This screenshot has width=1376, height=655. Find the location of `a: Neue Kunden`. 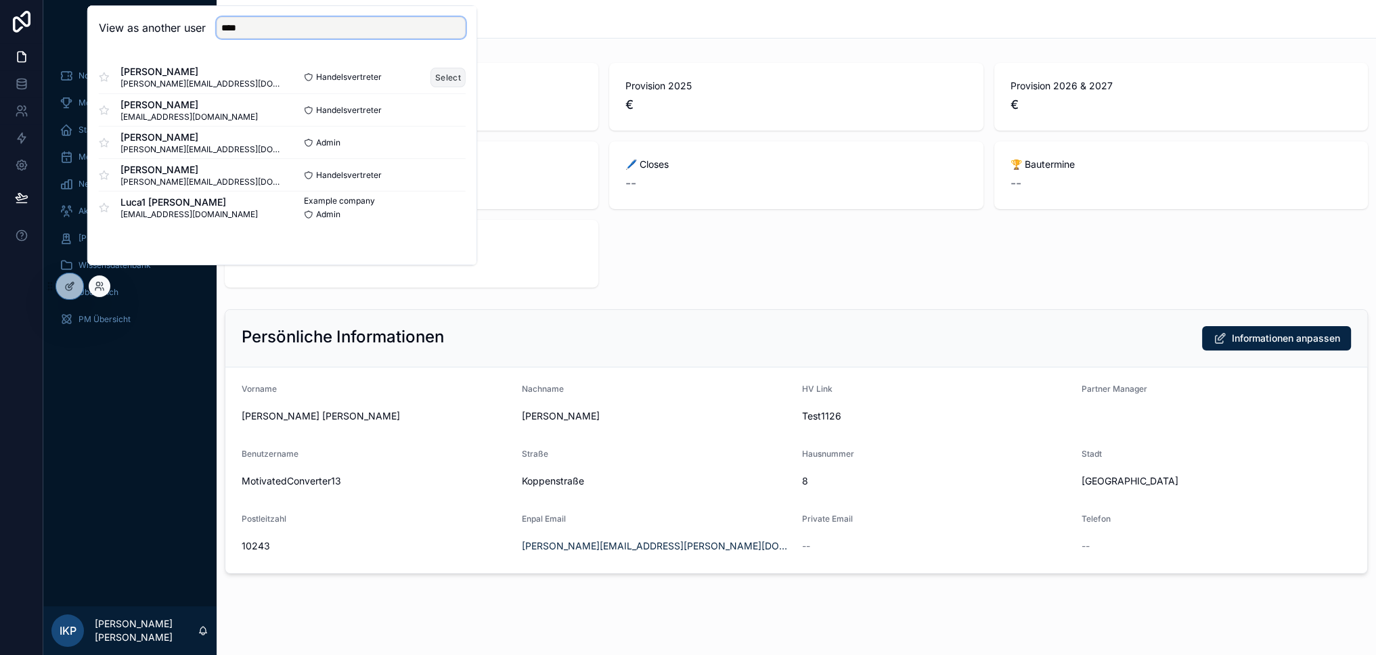

a: Neue Kunden is located at coordinates (130, 184).